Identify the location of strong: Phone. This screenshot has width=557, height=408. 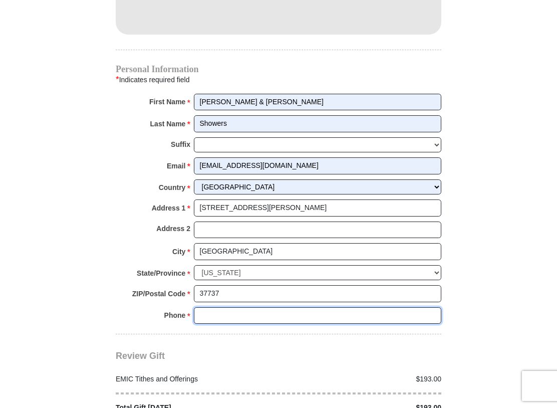
(175, 315).